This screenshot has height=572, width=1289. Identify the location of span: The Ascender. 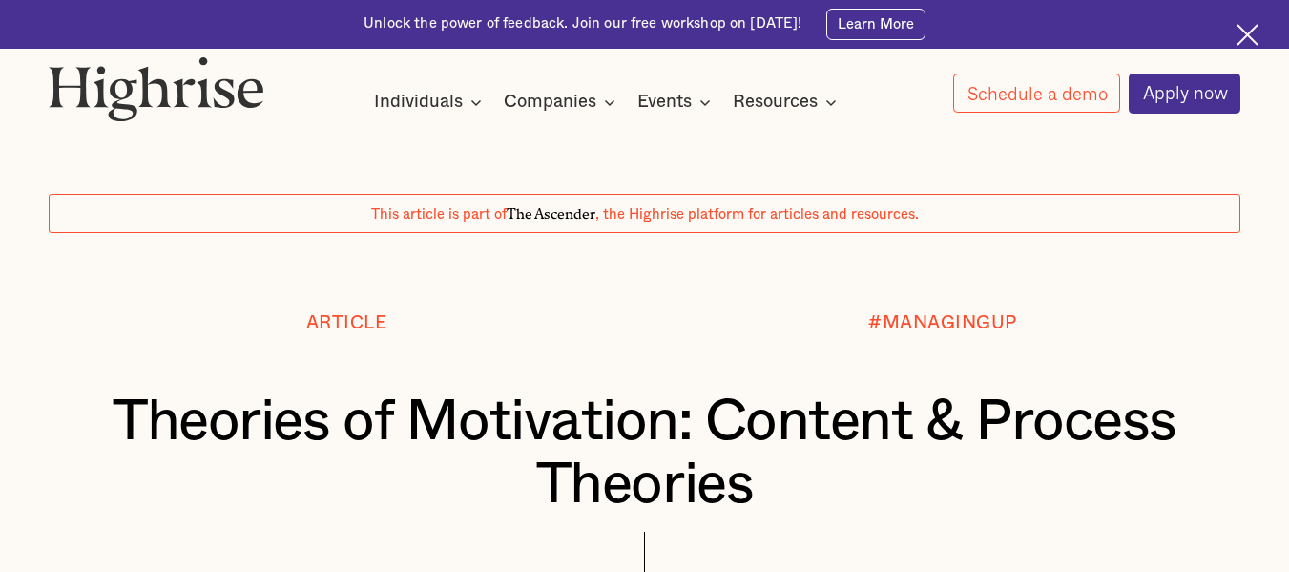
(551, 211).